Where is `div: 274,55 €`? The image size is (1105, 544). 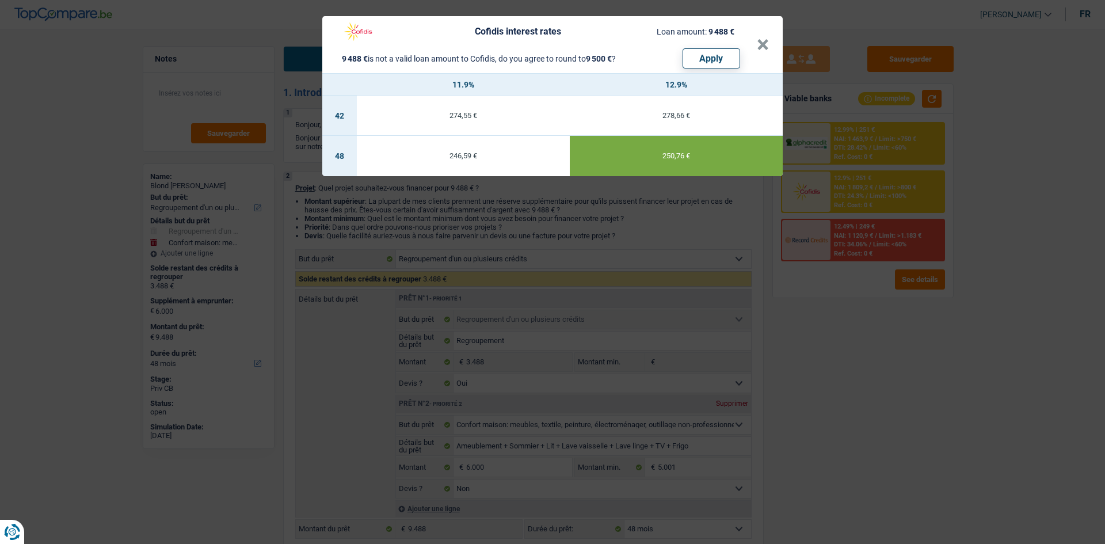 div: 274,55 € is located at coordinates (463, 115).